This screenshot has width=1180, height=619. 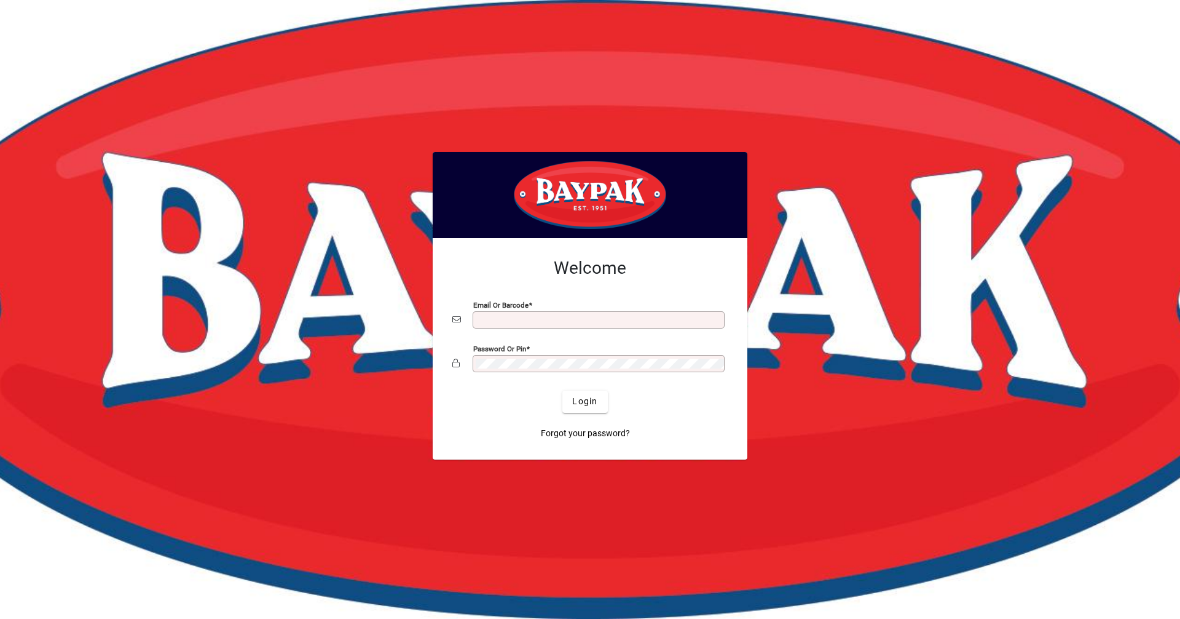 I want to click on span: Forgot your password?, so click(x=585, y=433).